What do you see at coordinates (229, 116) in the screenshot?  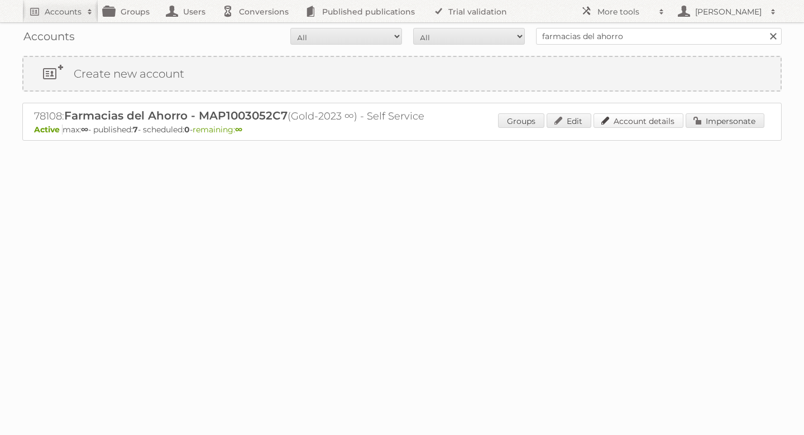 I see `h2: 78108: (Gold-2023 ∞) - Self Service` at bounding box center [229, 116].